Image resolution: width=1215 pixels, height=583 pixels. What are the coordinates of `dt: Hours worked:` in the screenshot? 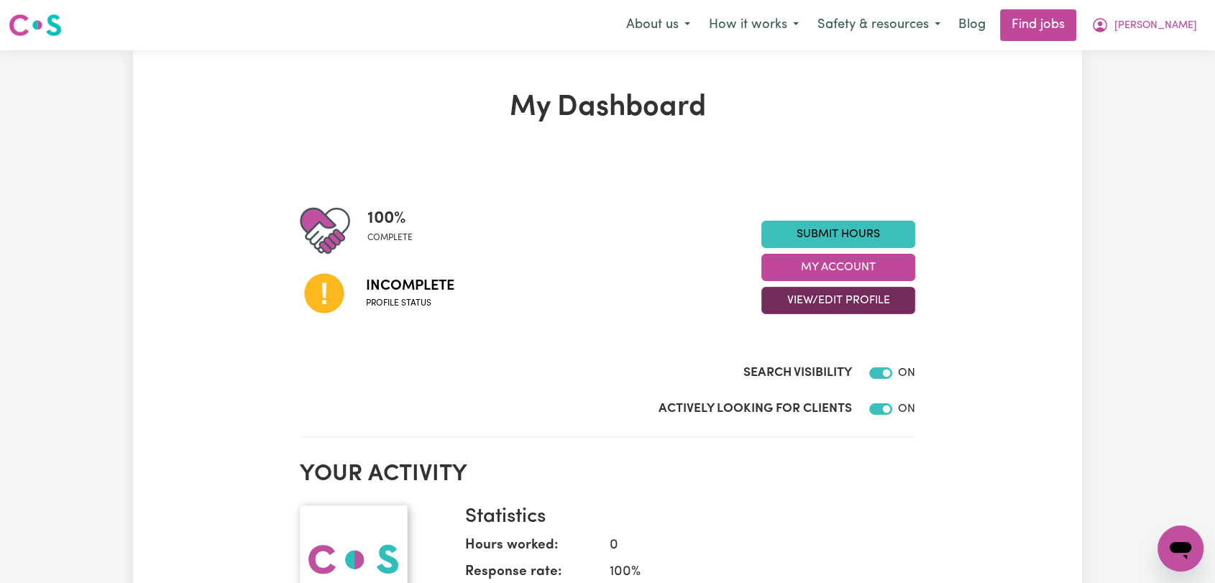 It's located at (531, 548).